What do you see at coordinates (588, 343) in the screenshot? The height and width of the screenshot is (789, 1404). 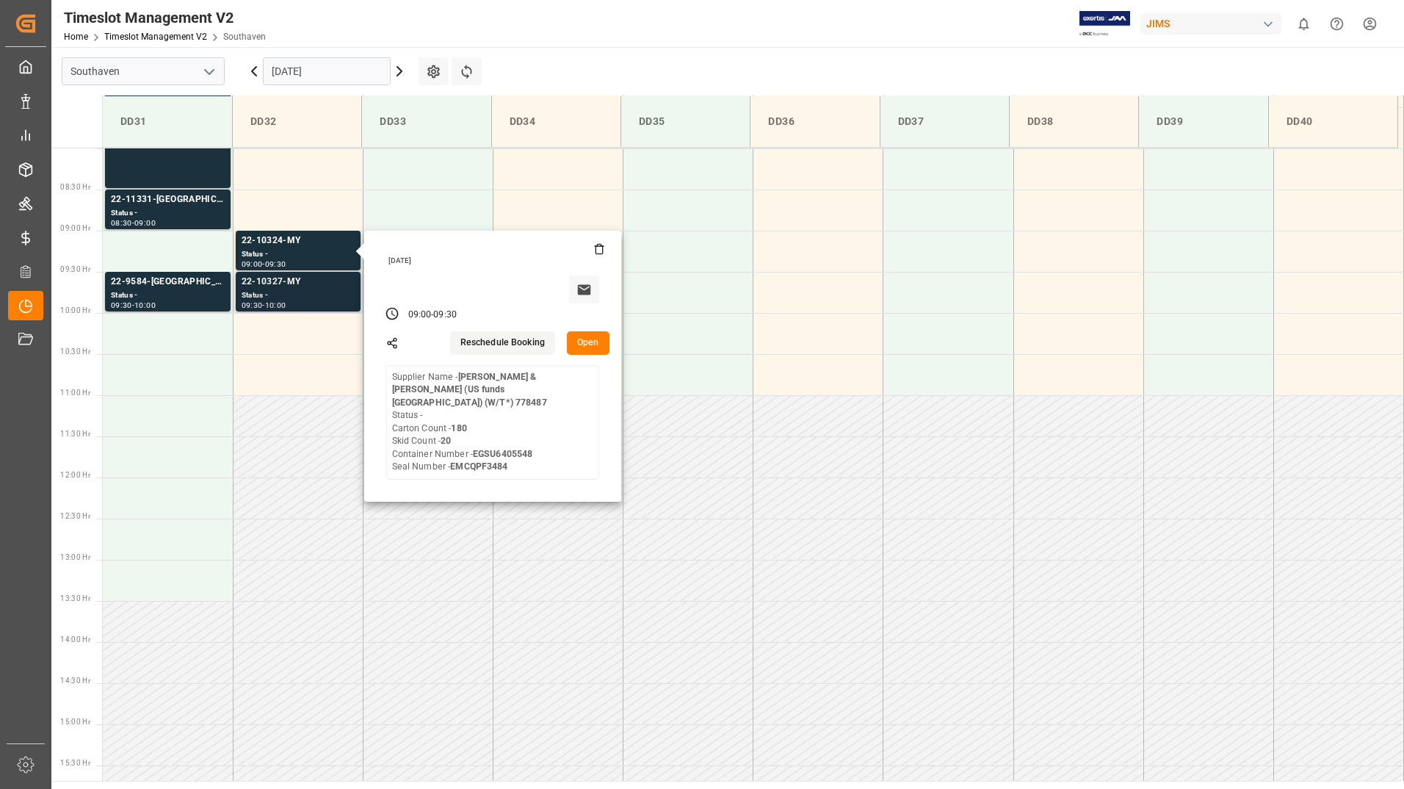 I see `button: Open` at bounding box center [588, 343].